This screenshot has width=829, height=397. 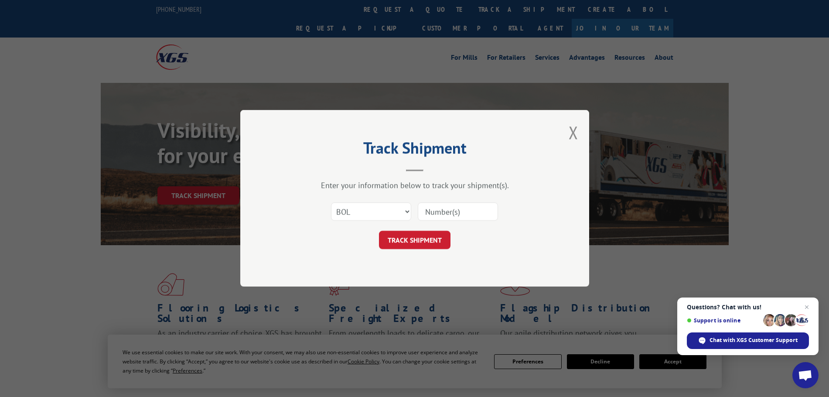 I want to click on div: Enter your information below to track your shipment(s)., so click(x=415, y=185).